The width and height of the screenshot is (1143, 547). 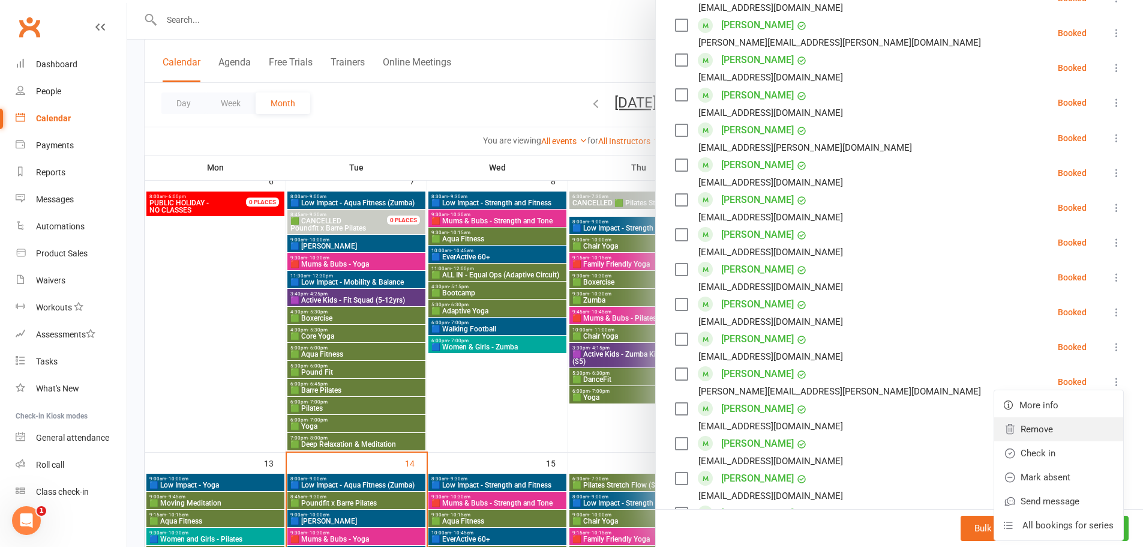 What do you see at coordinates (1068, 525) in the screenshot?
I see `span: All bookings for series` at bounding box center [1068, 525].